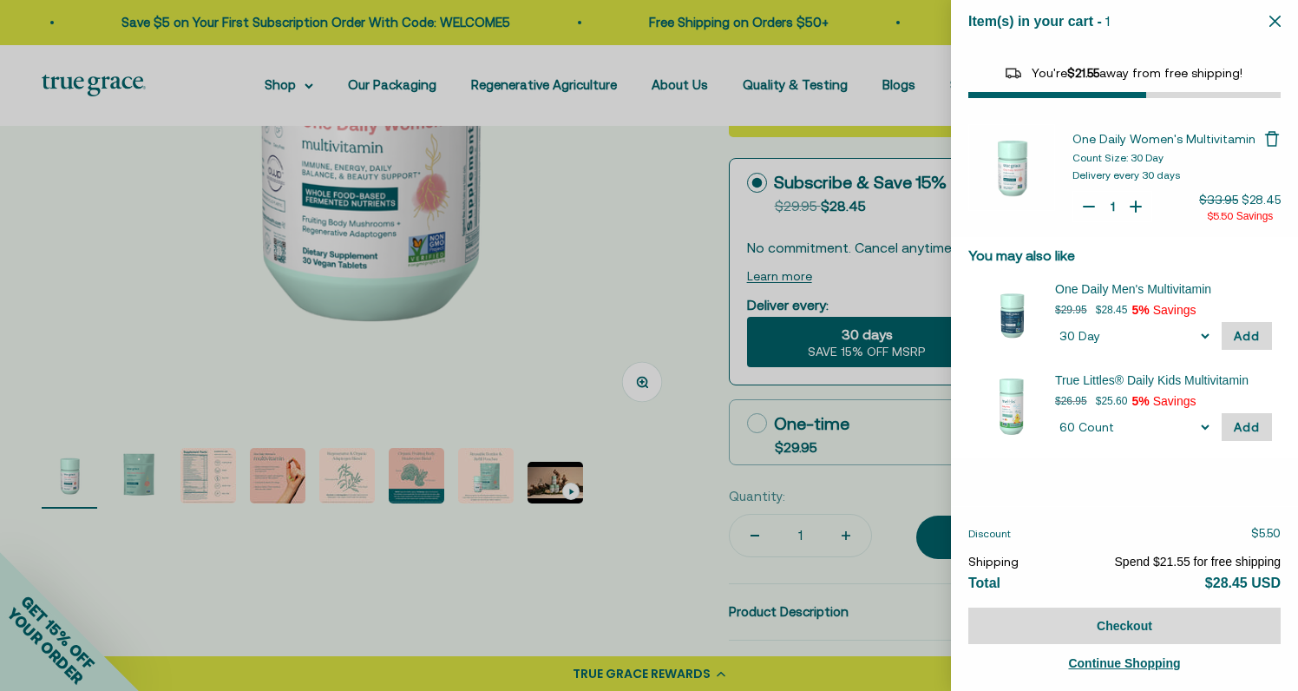 Image resolution: width=1298 pixels, height=691 pixels. What do you see at coordinates (1219, 200) in the screenshot?
I see `span: $33.95` at bounding box center [1219, 200].